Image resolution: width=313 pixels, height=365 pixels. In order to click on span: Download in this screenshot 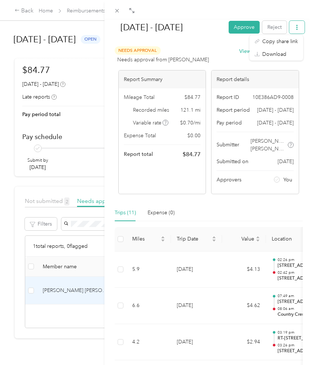, I will do `click(274, 54)`.